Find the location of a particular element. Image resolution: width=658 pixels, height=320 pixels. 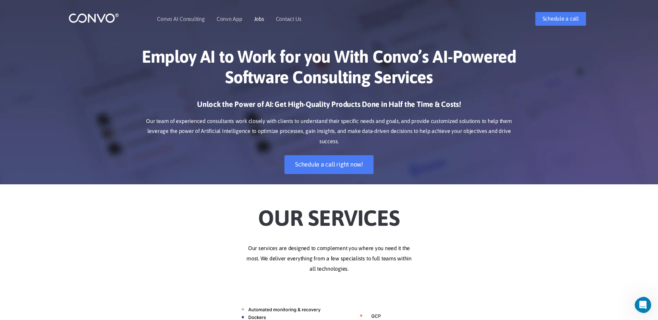

a: Schedule a call right now! is located at coordinates (329, 164).